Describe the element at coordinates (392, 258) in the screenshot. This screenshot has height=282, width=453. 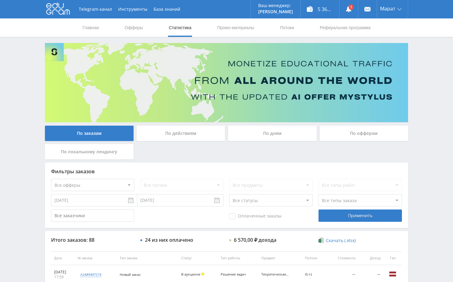
I see `th: Гео` at that location.